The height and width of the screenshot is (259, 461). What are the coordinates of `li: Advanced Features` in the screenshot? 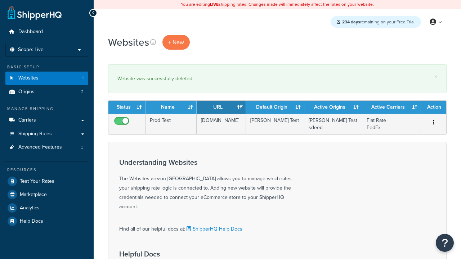 It's located at (47, 147).